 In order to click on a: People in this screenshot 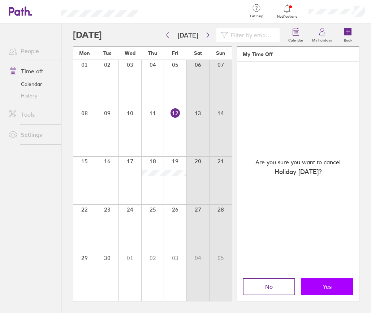, I will do `click(32, 51)`.